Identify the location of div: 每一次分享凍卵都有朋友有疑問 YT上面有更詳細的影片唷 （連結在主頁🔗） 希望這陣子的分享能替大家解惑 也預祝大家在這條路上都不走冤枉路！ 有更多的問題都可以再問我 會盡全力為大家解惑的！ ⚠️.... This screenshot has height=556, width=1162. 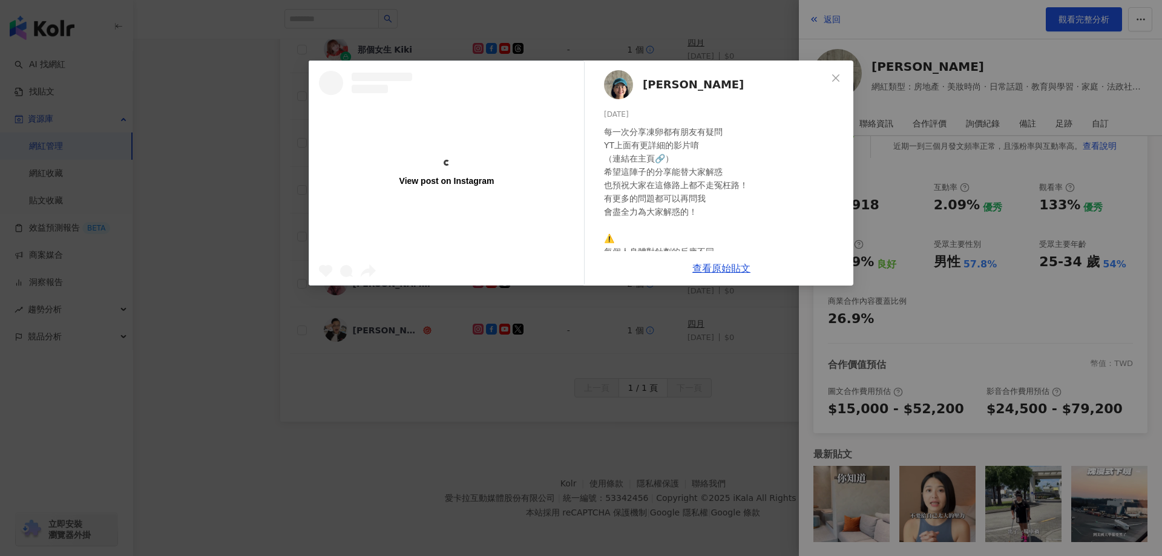
(724, 225).